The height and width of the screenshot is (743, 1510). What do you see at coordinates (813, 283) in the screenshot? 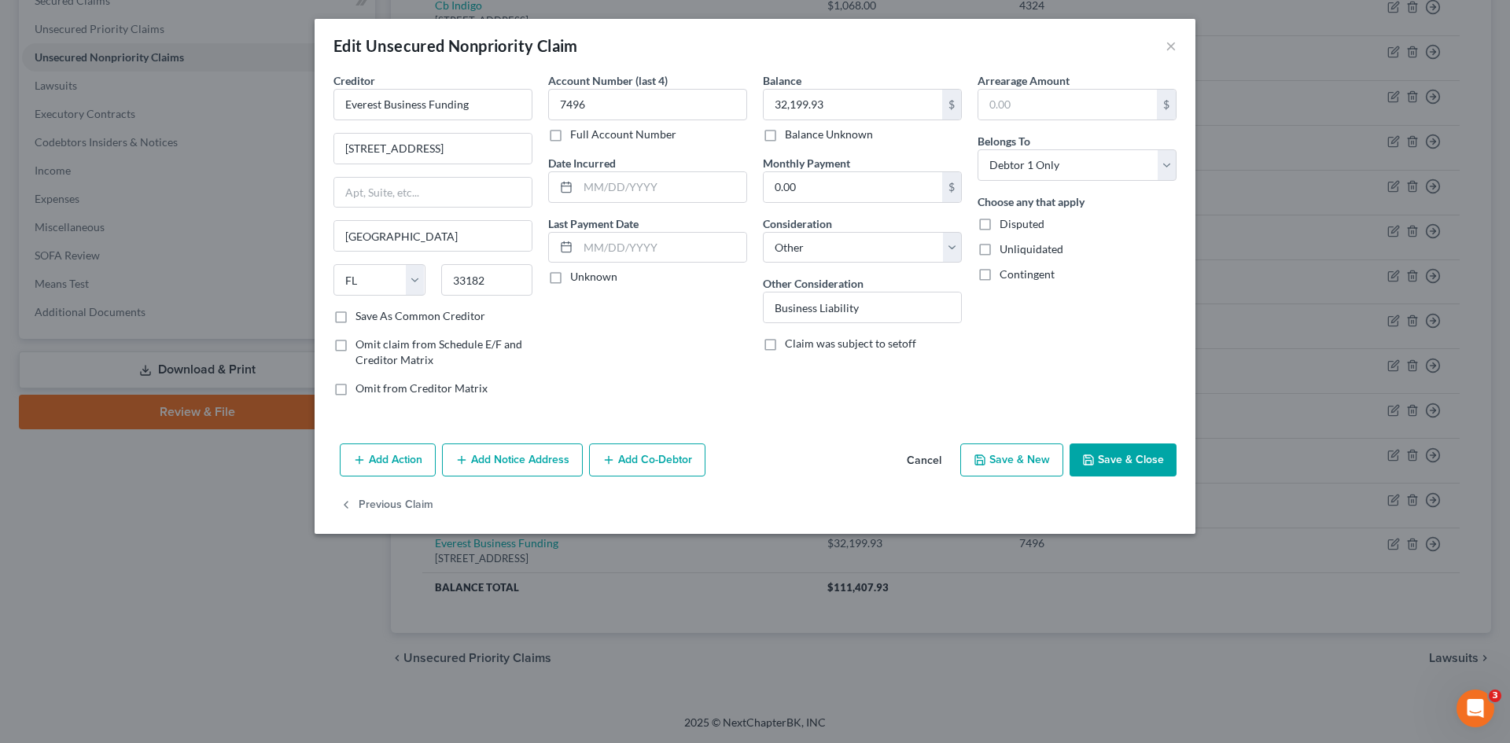
I see `label: Other Consideration` at bounding box center [813, 283].